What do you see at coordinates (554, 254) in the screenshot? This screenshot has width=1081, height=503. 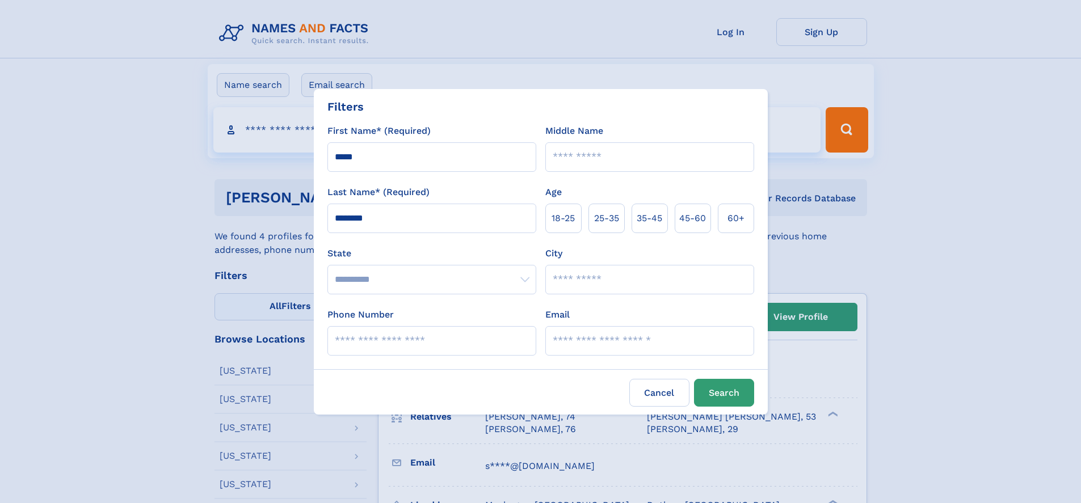 I see `label: City` at bounding box center [554, 254].